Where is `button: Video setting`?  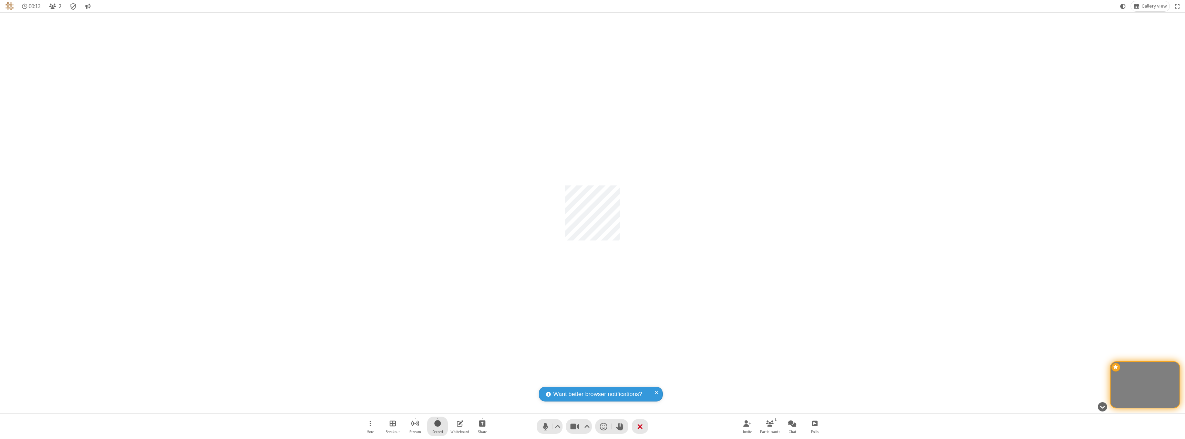 button: Video setting is located at coordinates (587, 427).